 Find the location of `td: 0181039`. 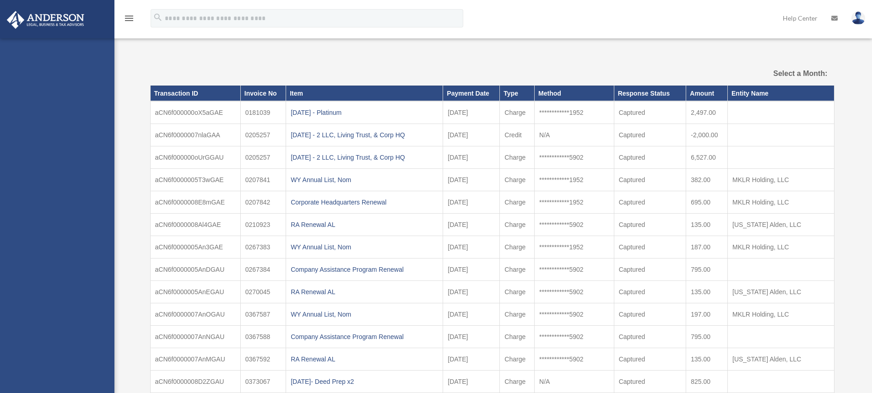

td: 0181039 is located at coordinates (263, 113).